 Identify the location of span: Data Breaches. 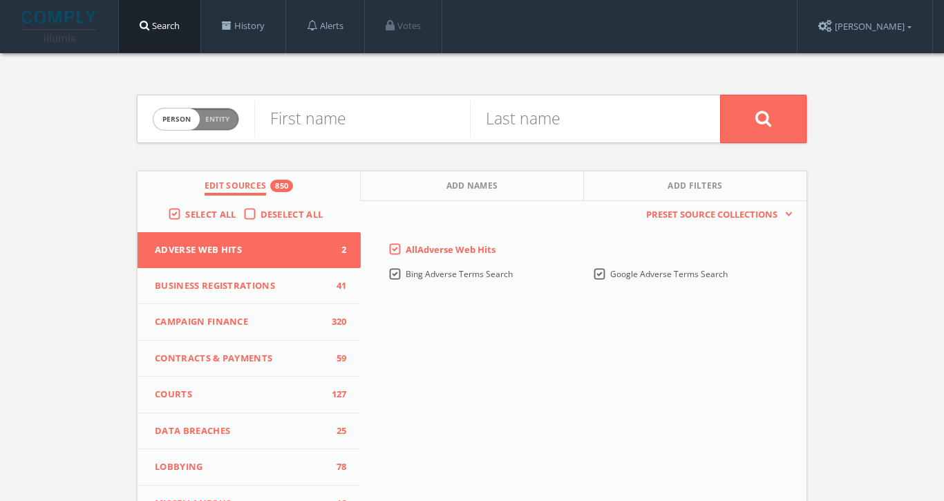
(241, 431).